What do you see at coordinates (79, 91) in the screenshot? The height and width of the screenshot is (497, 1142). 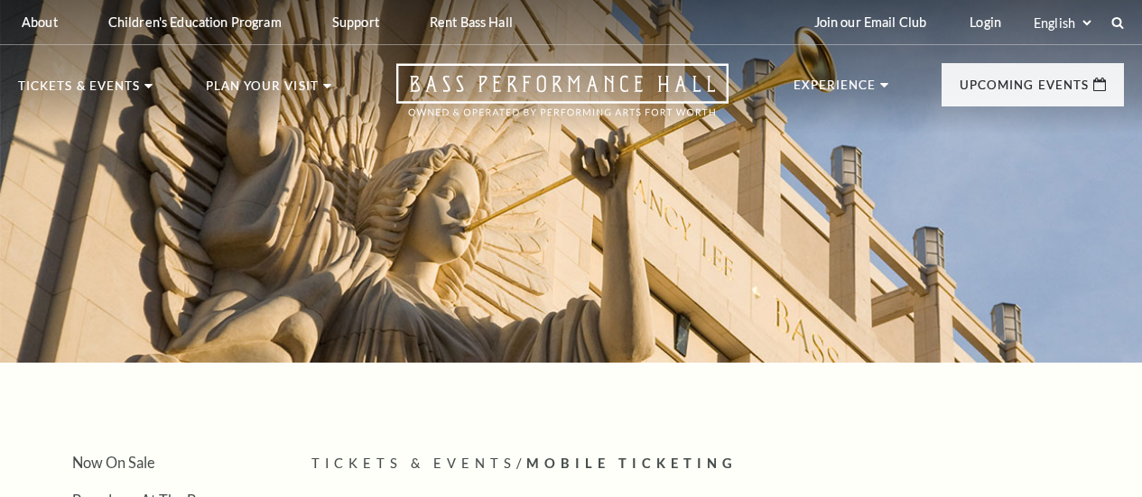 I see `p: Tickets & Events` at bounding box center [79, 91].